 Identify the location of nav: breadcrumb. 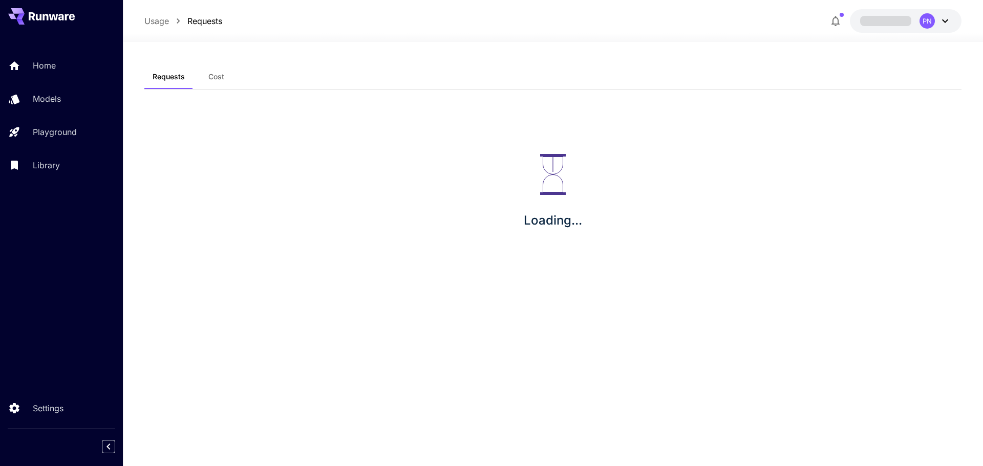
(183, 21).